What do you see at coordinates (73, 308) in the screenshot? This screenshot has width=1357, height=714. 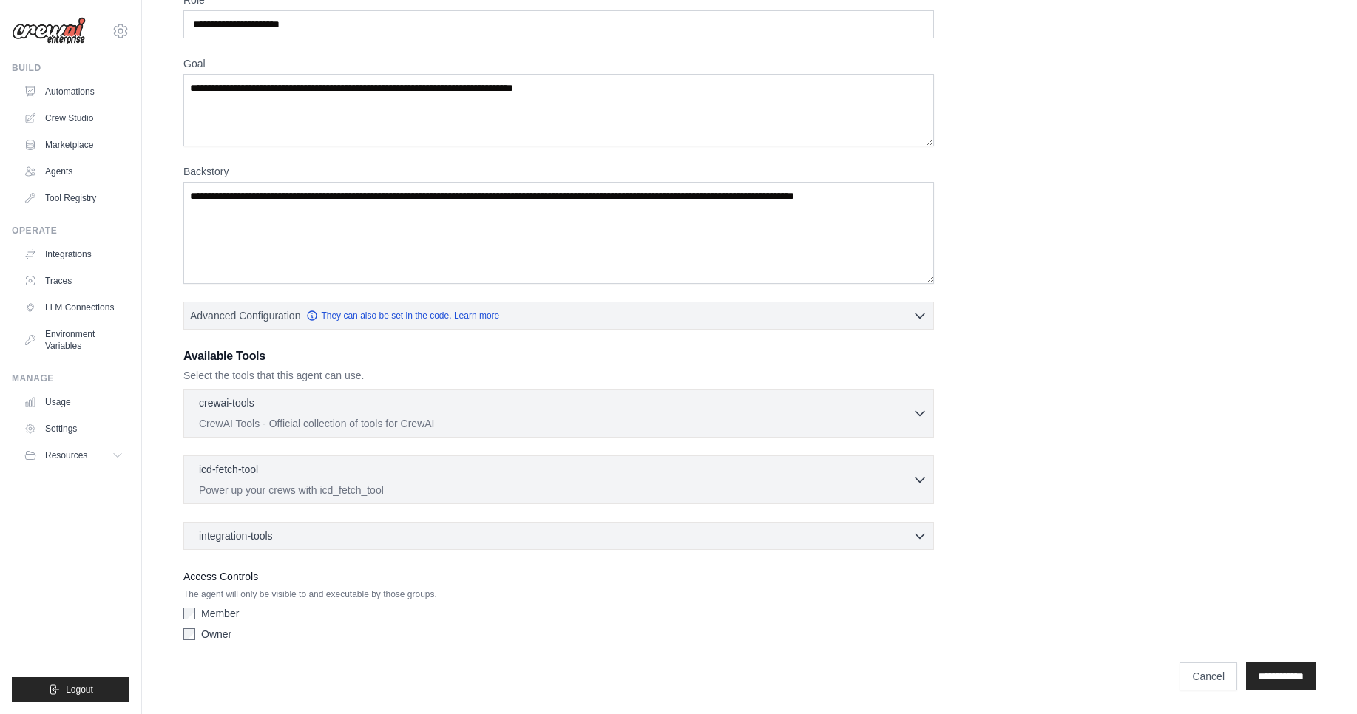 I see `a: LLM Connections` at bounding box center [73, 308].